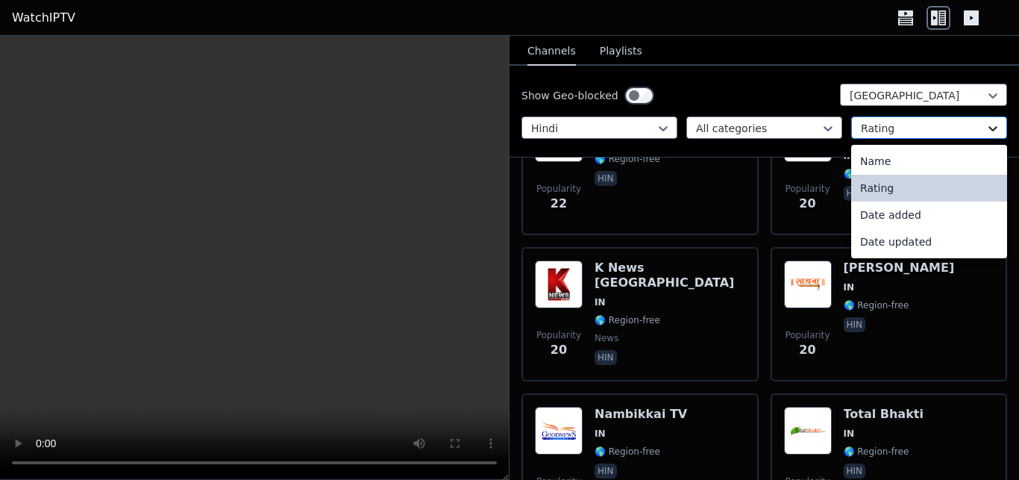 The image size is (1019, 480). I want to click on button: Channels, so click(551, 51).